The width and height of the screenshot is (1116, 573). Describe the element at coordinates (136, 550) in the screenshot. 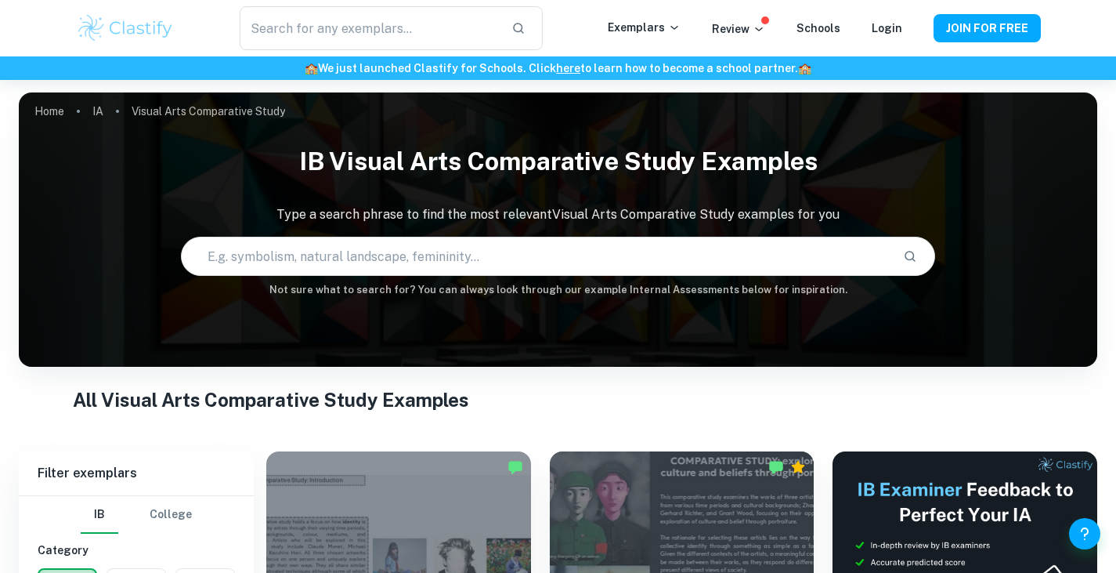

I see `h6: Category` at that location.